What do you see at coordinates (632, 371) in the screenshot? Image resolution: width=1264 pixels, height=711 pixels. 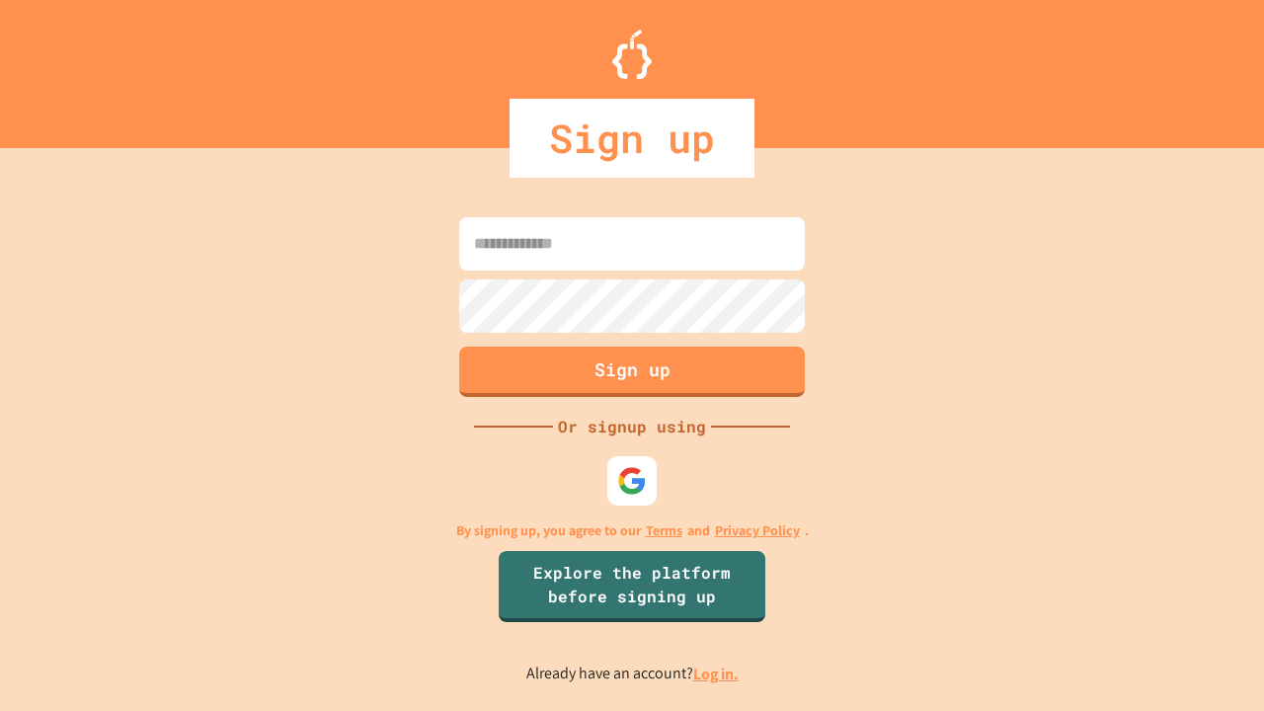 I see `button: Sign up` at bounding box center [632, 371].